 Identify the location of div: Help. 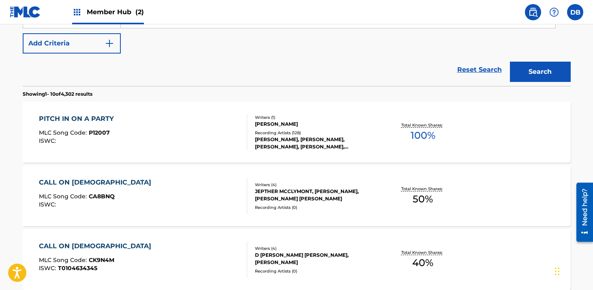
(554, 12).